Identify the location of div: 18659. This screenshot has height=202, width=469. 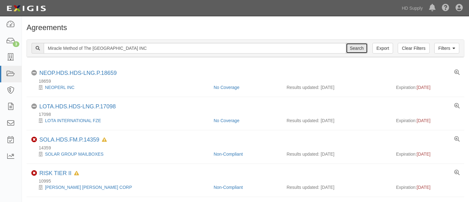
(248, 81).